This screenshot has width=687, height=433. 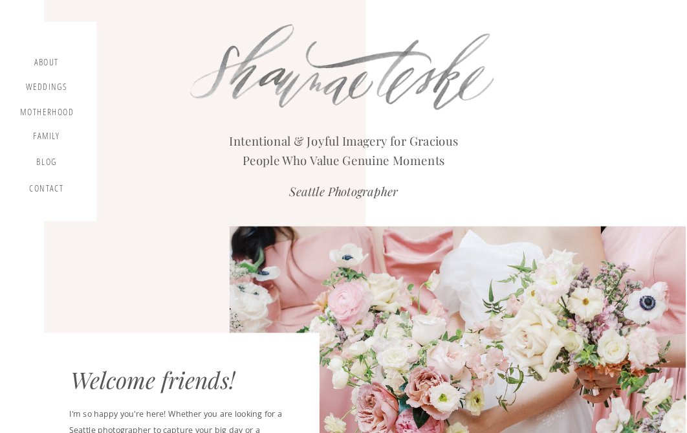 What do you see at coordinates (47, 191) in the screenshot?
I see `div: contact` at bounding box center [47, 191].